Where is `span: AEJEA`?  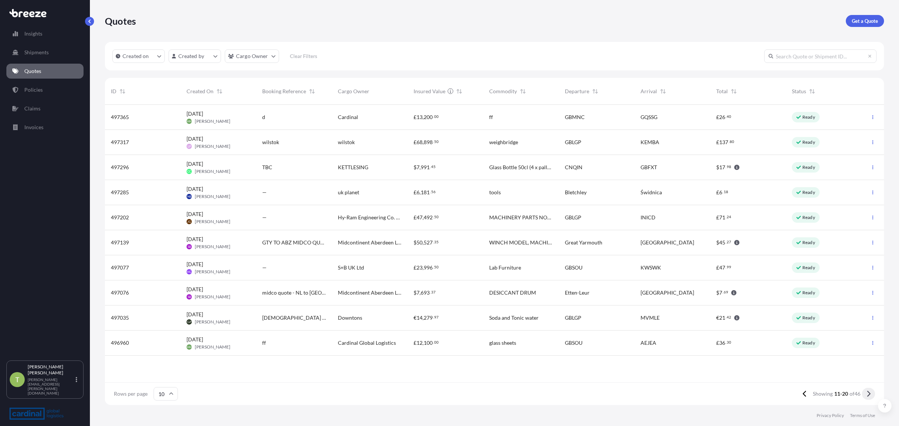 span: AEJEA is located at coordinates (649, 343).